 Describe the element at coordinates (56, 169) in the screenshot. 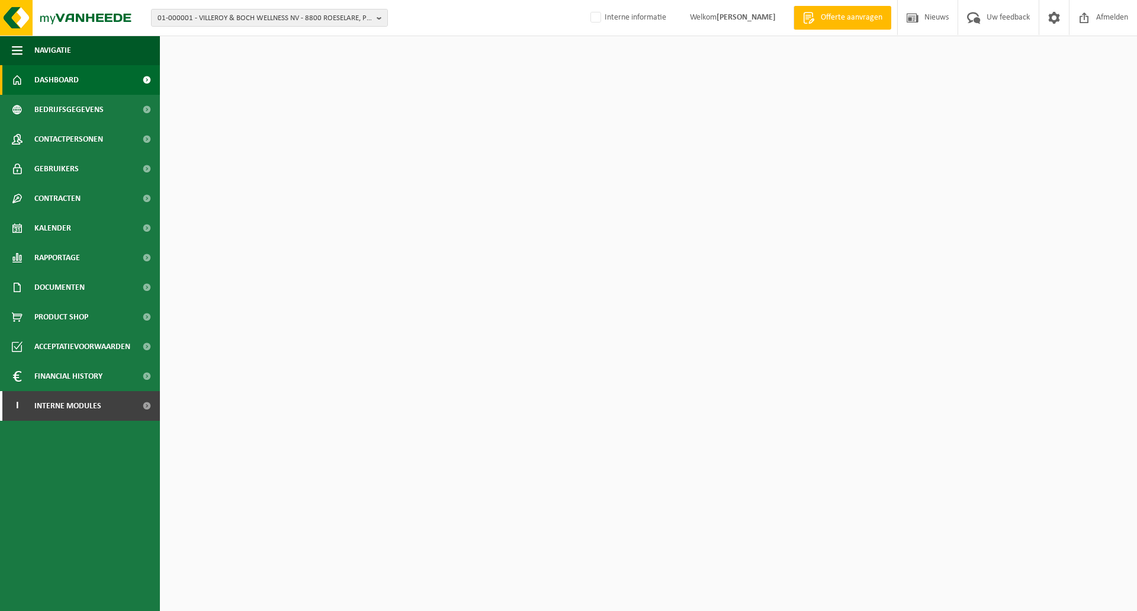

I see `span: Gebruikers` at that location.